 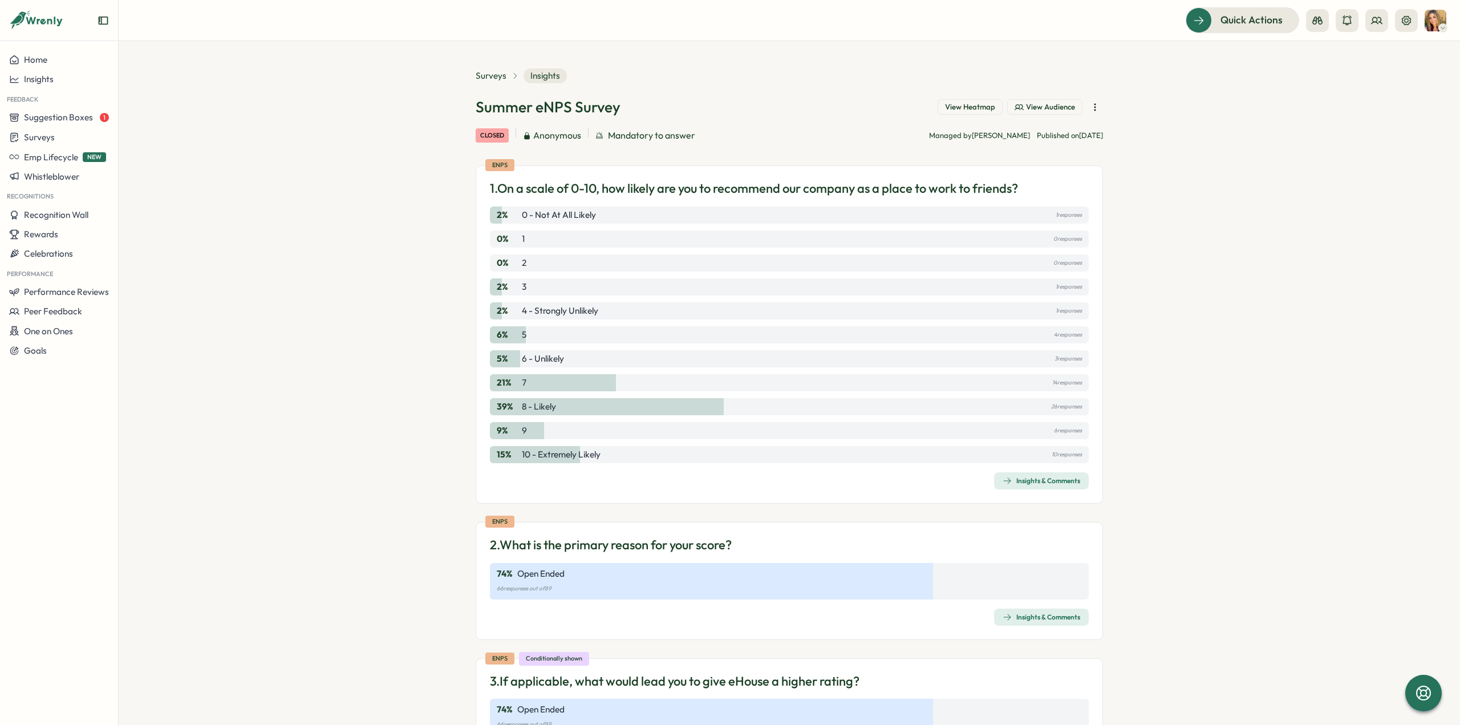 I want to click on span: Emp Lifecycle, so click(x=51, y=157).